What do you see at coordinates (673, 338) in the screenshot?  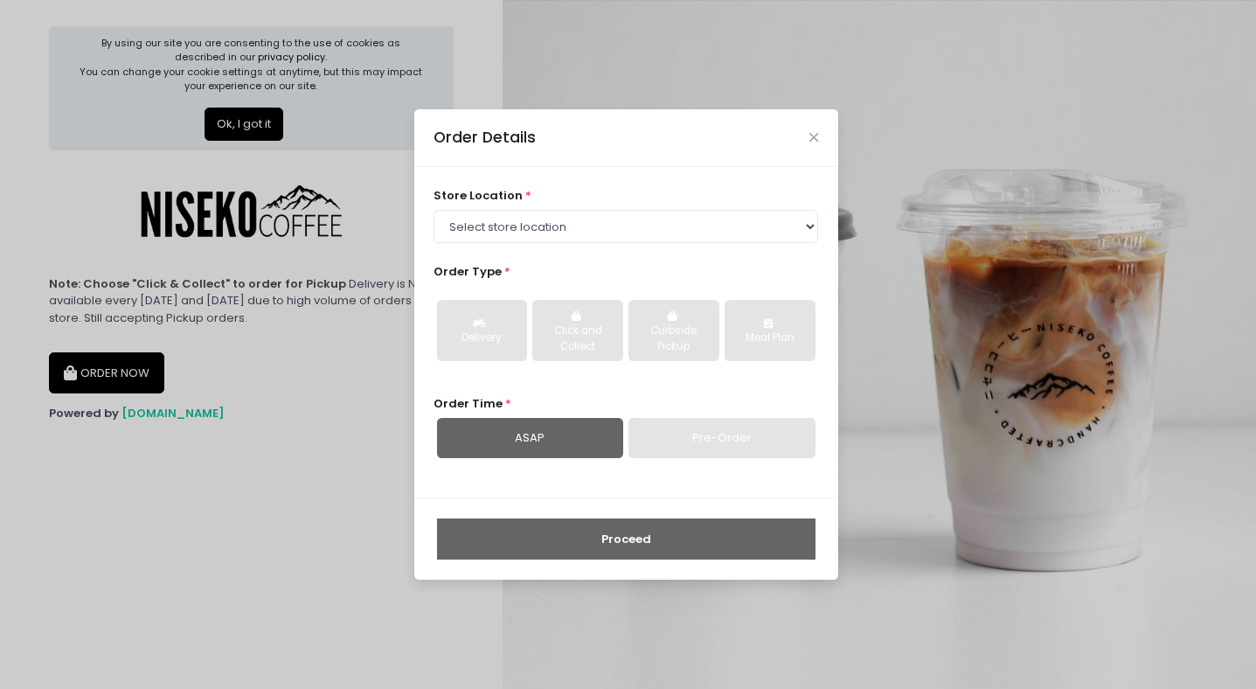 I see `div: Curbside Pickup` at bounding box center [673, 338].